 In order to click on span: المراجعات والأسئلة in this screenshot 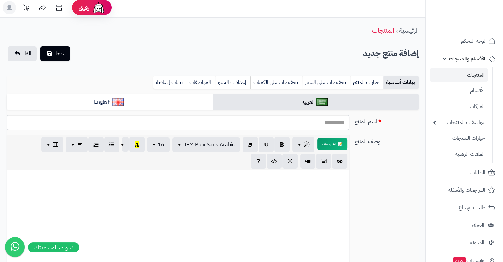, I will do `click(467, 190)`.